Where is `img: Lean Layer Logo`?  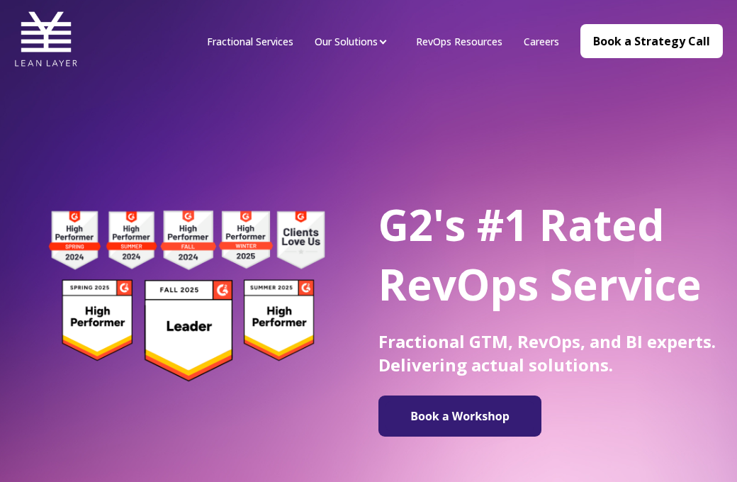 img: Lean Layer Logo is located at coordinates (46, 39).